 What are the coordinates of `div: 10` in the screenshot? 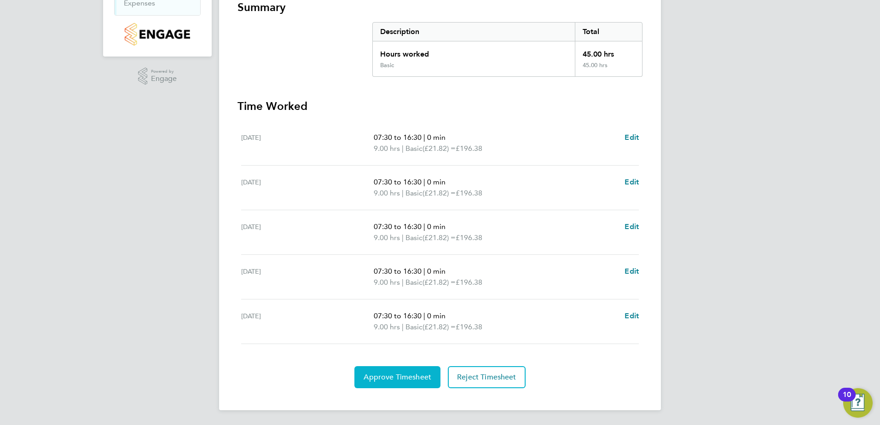 It's located at (847, 401).